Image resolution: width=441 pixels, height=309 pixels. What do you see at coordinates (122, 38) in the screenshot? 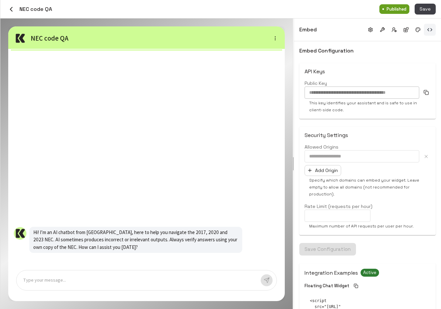
I see `p: NEC code QA` at bounding box center [122, 38].